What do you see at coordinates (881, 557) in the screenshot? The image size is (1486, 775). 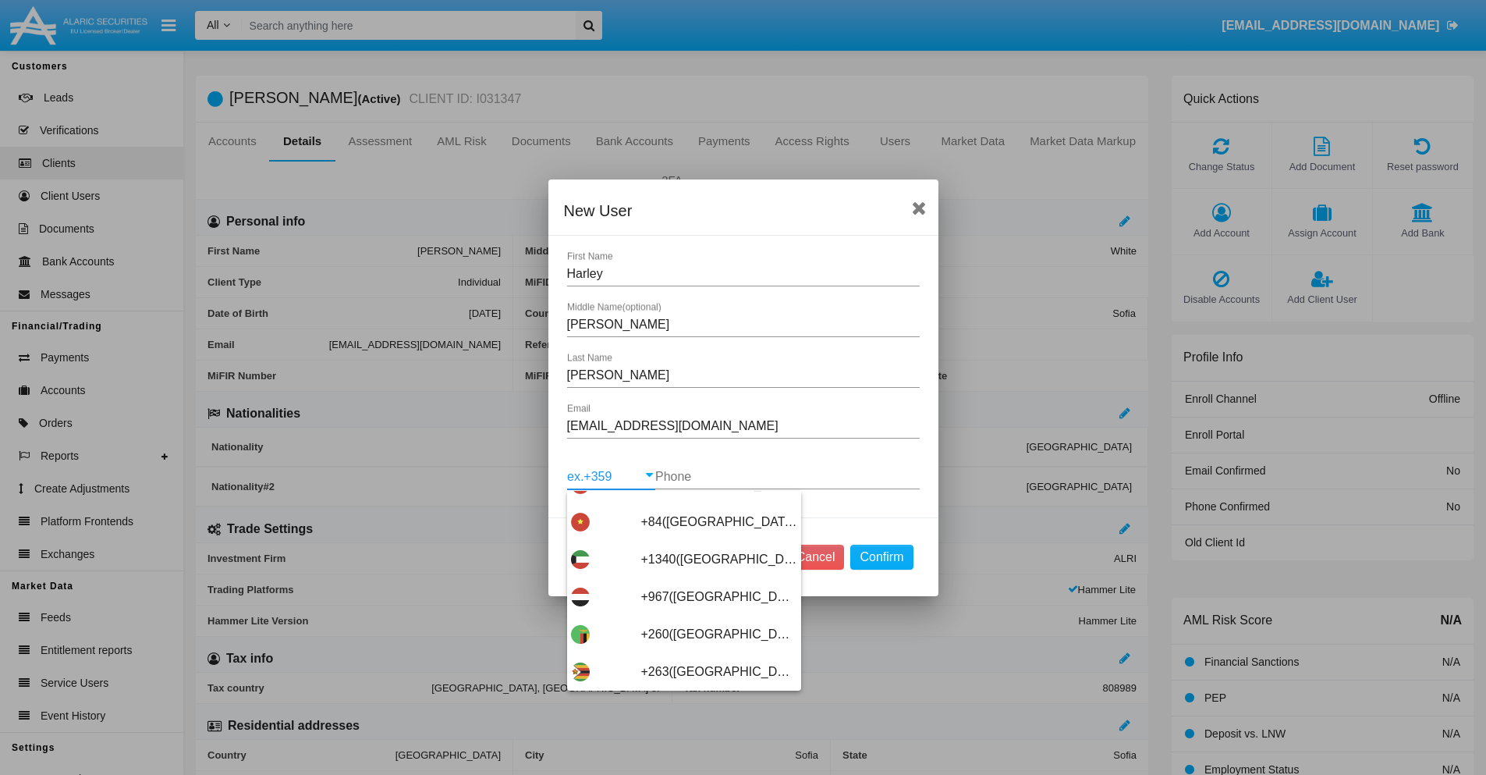 I see `button: Confirm` at bounding box center [881, 557].